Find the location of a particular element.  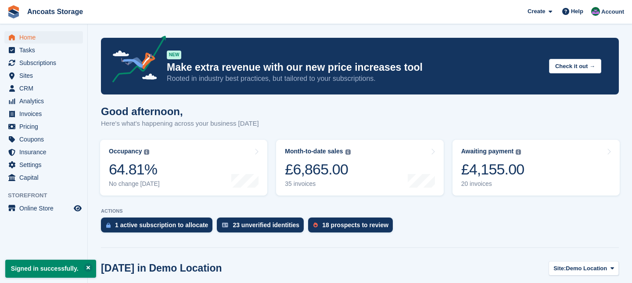

div: 18 prospects to review is located at coordinates (355, 225).